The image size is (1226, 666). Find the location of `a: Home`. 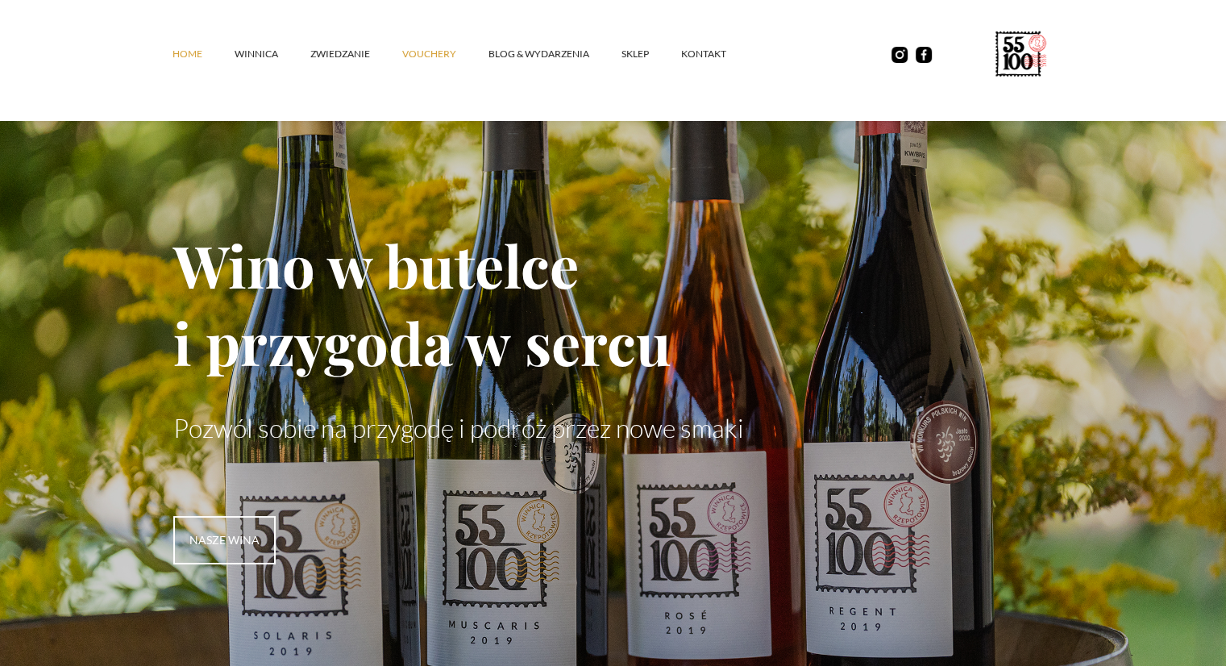

a: Home is located at coordinates (203, 54).